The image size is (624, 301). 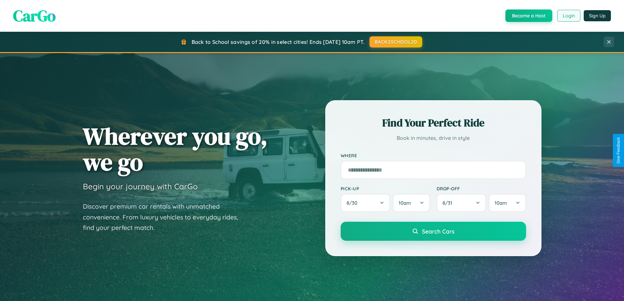 What do you see at coordinates (529, 16) in the screenshot?
I see `button: Become a Host` at bounding box center [529, 16].